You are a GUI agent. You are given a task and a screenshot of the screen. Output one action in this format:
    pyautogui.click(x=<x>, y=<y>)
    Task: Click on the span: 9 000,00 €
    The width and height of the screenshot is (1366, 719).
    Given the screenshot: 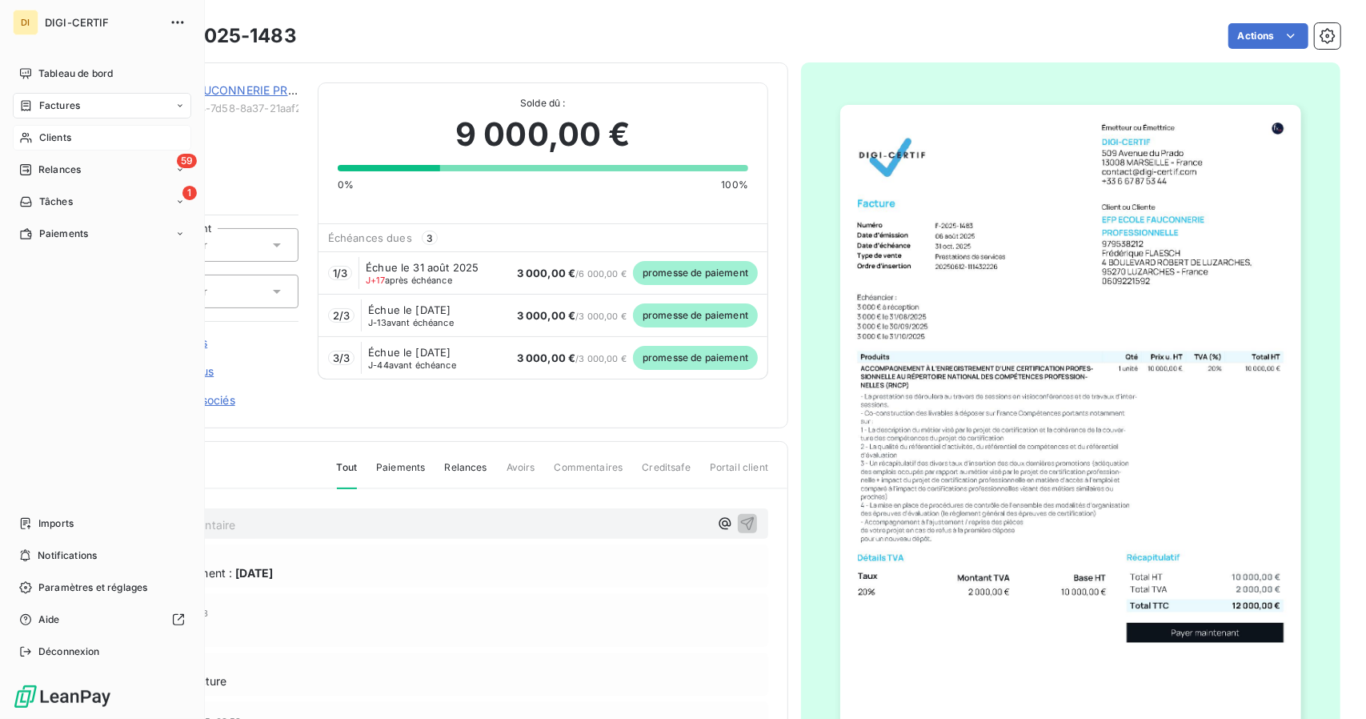 What is the action you would take?
    pyautogui.click(x=543, y=134)
    